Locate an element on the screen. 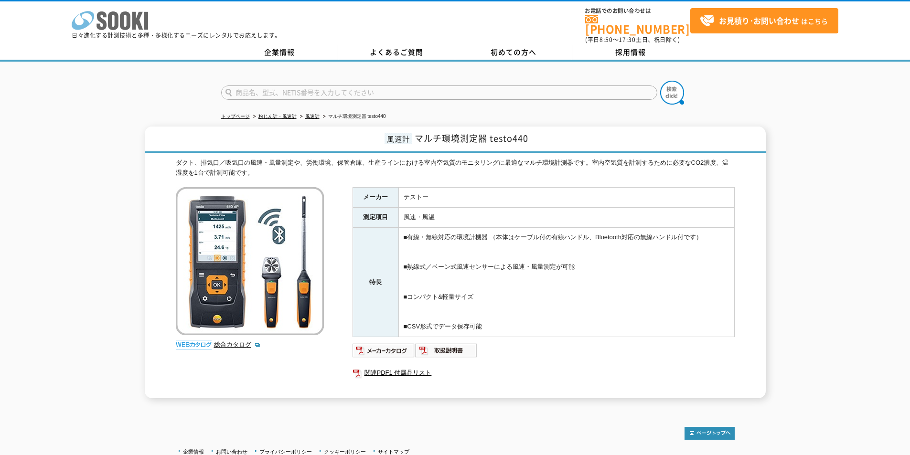 This screenshot has width=910, height=455. th: メーカー is located at coordinates (375, 198).